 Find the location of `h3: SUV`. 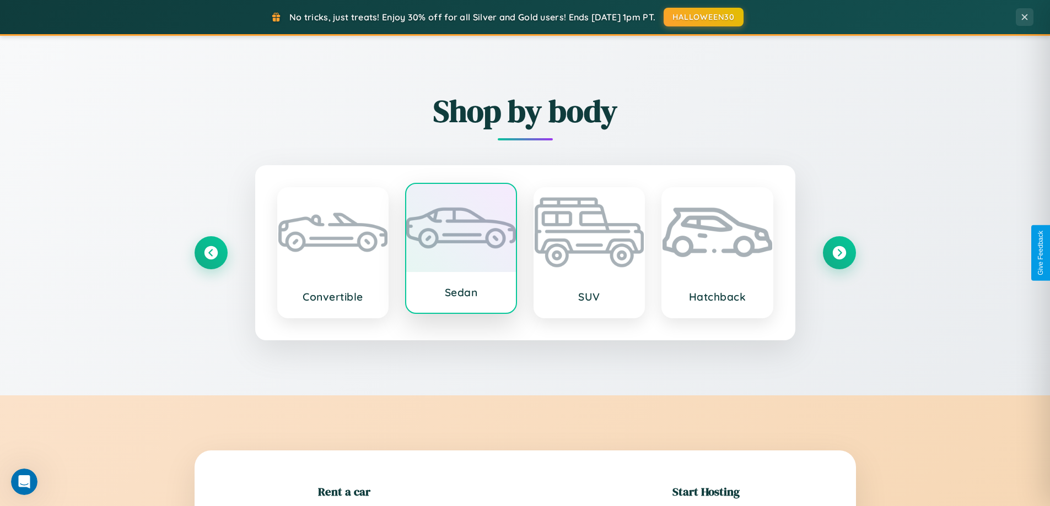

h3: SUV is located at coordinates (589, 297).